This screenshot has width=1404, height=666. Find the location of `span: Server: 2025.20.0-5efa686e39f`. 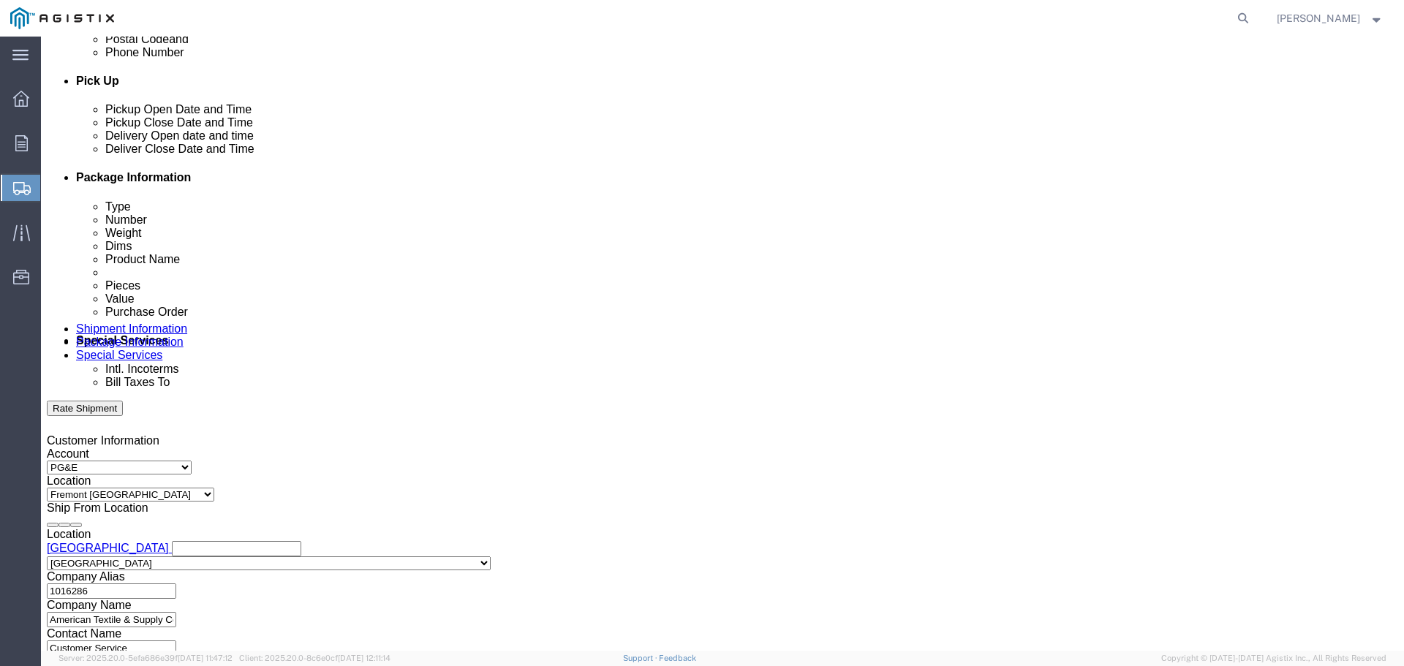

span: Server: 2025.20.0-5efa686e39f is located at coordinates (145, 658).